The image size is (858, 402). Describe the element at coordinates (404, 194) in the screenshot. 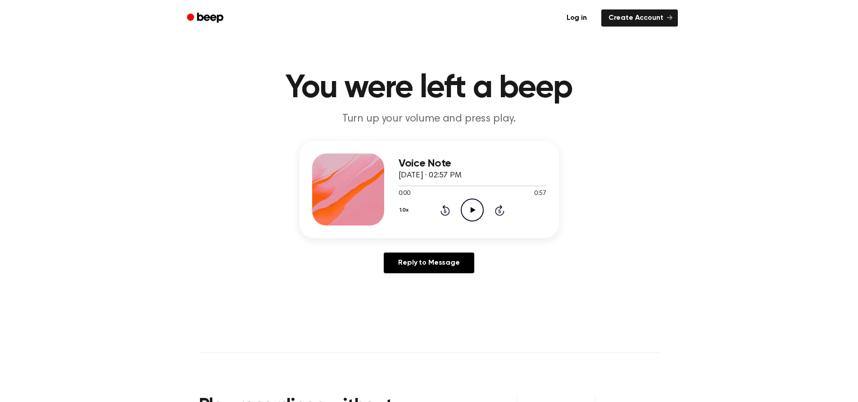

I see `span: 0:00` at that location.